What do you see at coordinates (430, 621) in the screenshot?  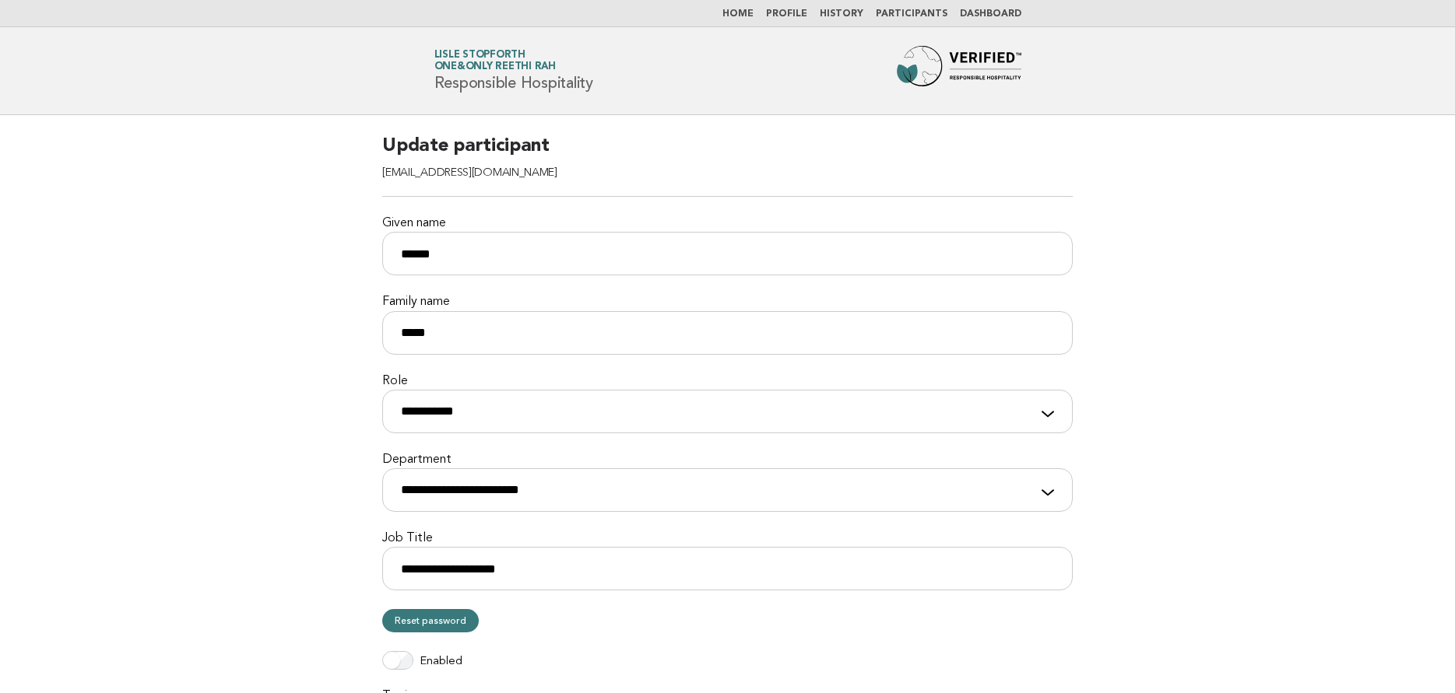 I see `a: Reset password` at bounding box center [430, 621].